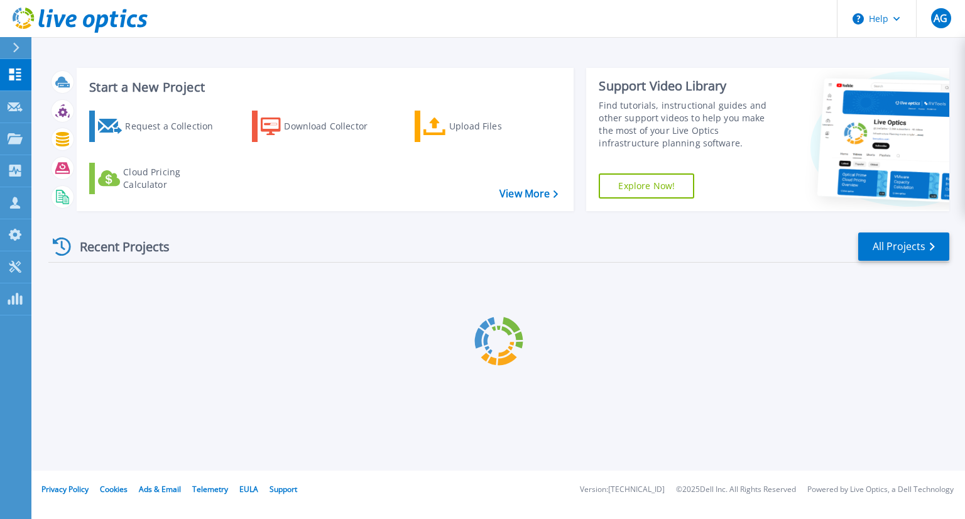 This screenshot has height=519, width=965. I want to click on div: Cloud Pricing Calculator, so click(173, 178).